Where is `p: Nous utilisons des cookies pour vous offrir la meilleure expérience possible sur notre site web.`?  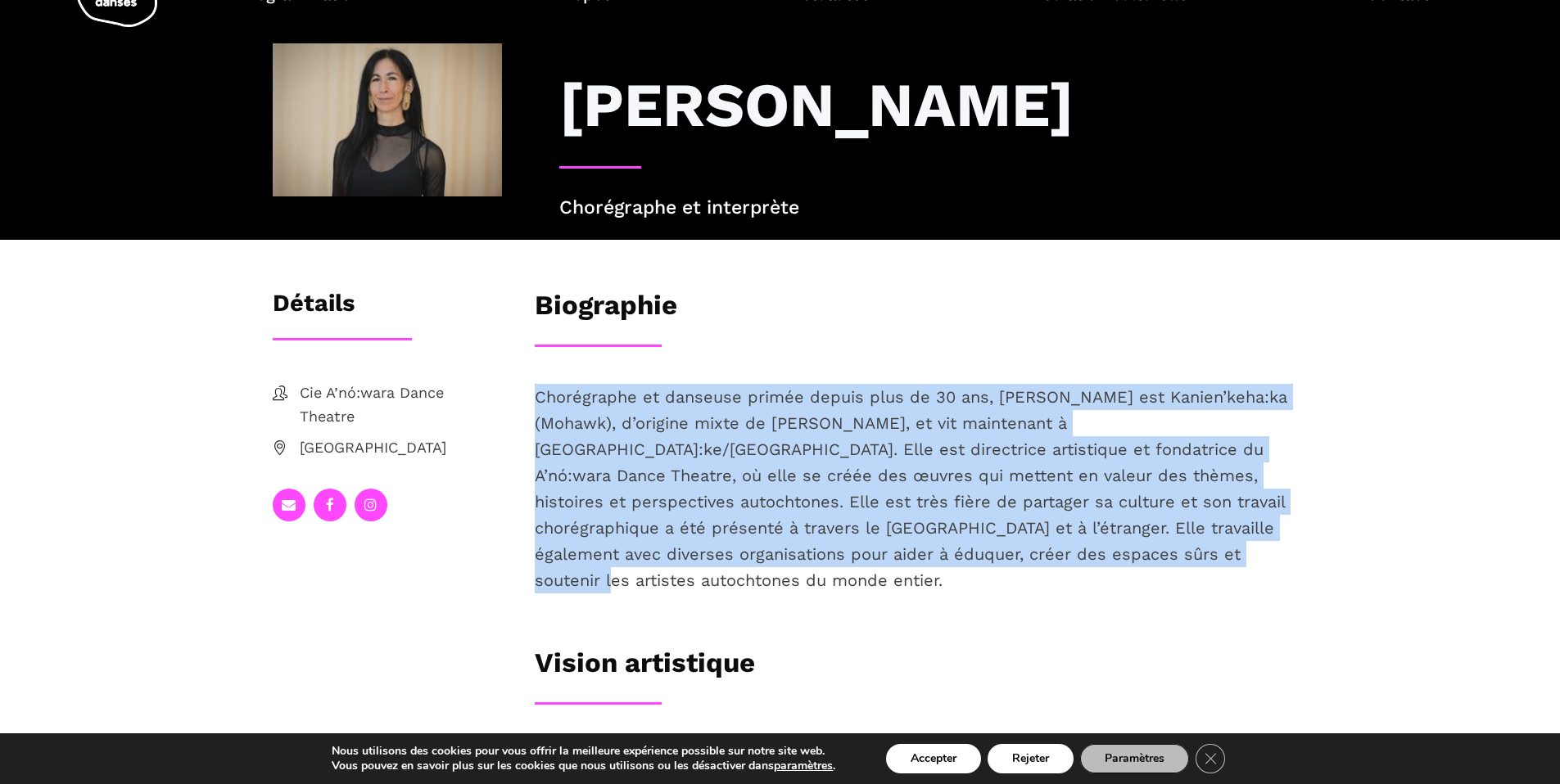 p: Nous utilisons des cookies pour vous offrir la meilleure expérience possible sur notre site web. is located at coordinates (583, 751).